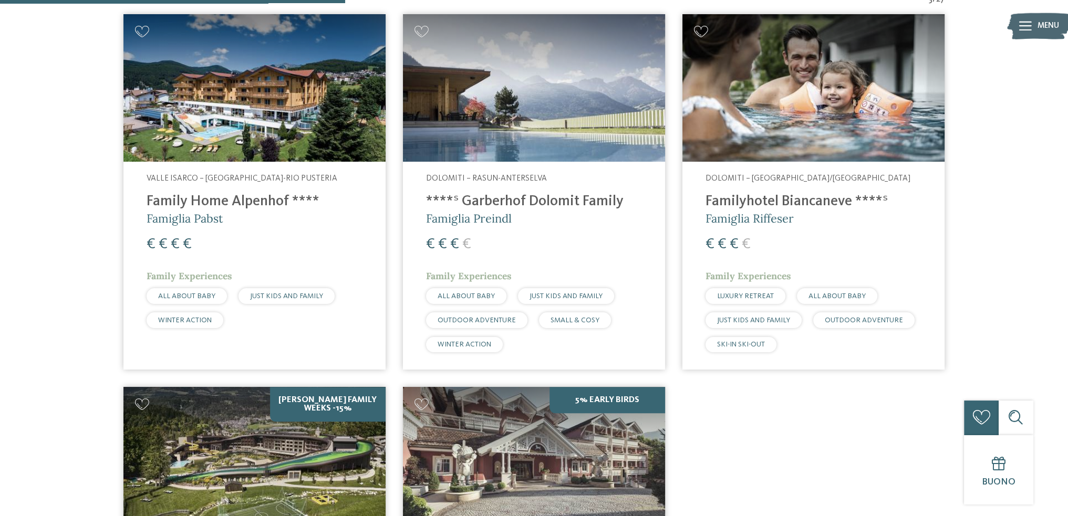 The image size is (1068, 516). Describe the element at coordinates (745, 296) in the screenshot. I see `span: LUXURY RETREAT` at that location.